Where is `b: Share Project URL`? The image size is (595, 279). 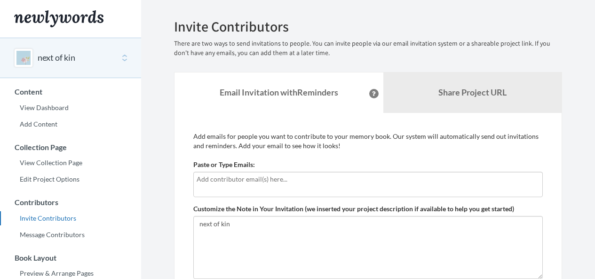
b: Share Project URL is located at coordinates (472, 92).